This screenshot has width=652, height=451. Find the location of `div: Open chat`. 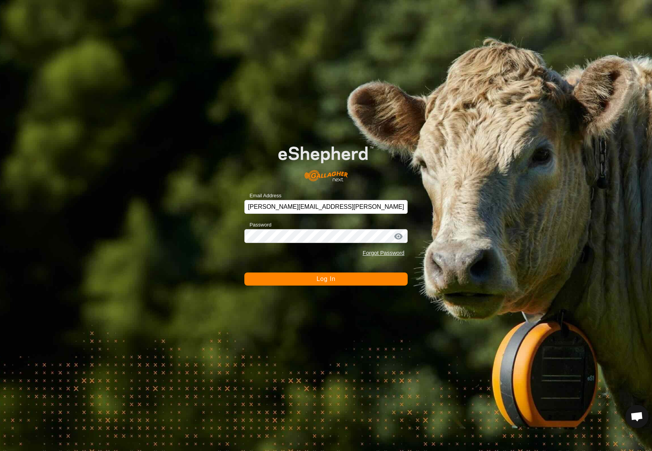

div: Open chat is located at coordinates (637, 417).